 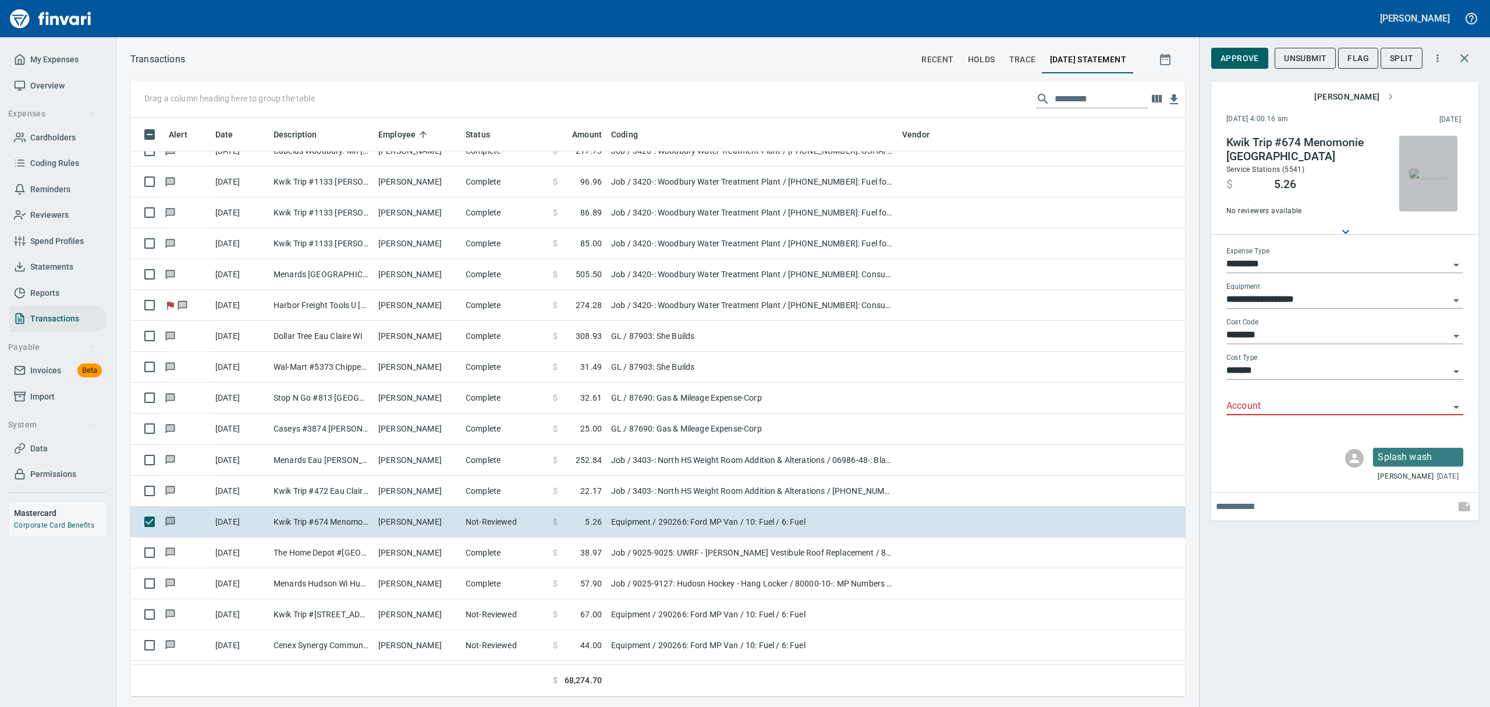 I want to click on a: Reviewers, so click(x=58, y=215).